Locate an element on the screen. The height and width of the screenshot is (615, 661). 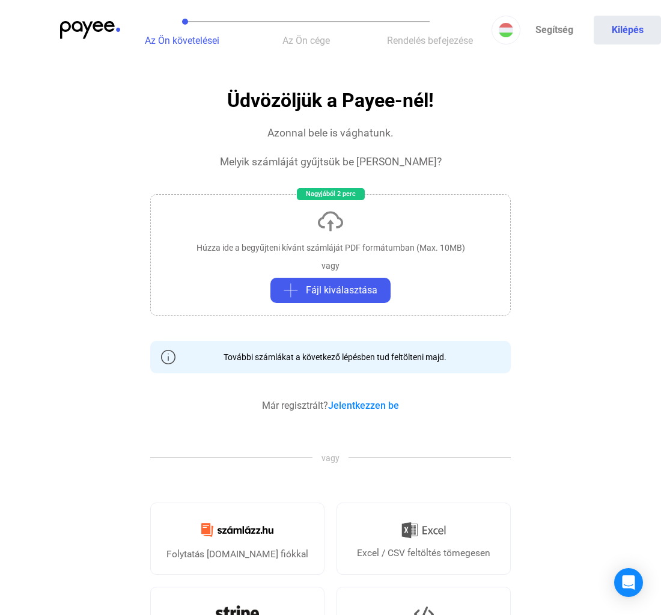
a: Jelentkezzen be is located at coordinates (364, 405).